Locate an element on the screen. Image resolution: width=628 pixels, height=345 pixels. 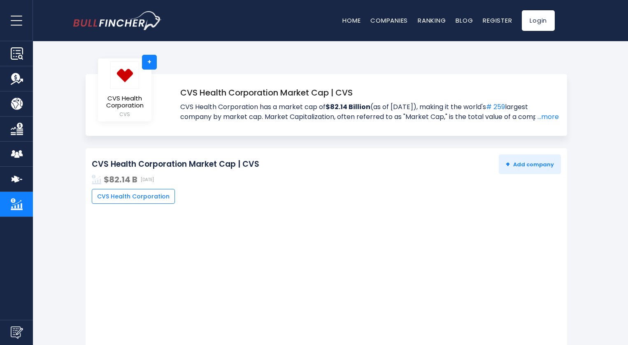
img: logo is located at coordinates (125, 75).